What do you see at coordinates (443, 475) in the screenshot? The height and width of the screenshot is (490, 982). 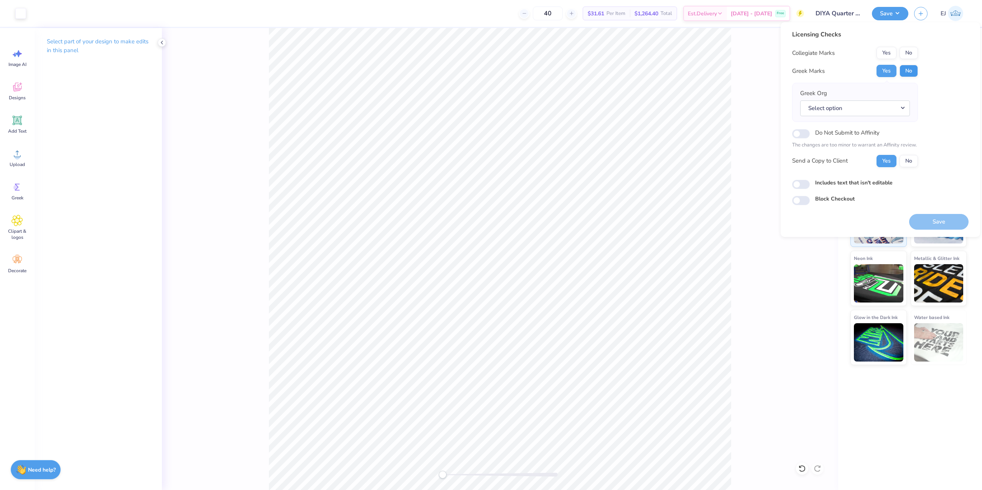 I see `div: Accessibility label` at bounding box center [443, 475].